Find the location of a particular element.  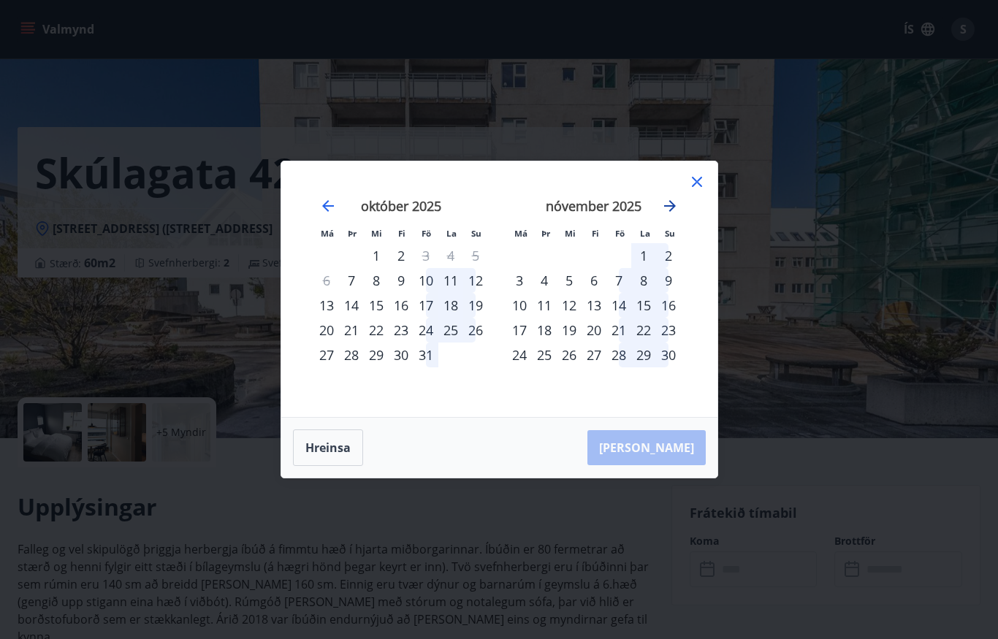

td: Choose þriðjudagur, 4. nóvember 2025 as your check-in date. It’s available. is located at coordinates (544, 280).